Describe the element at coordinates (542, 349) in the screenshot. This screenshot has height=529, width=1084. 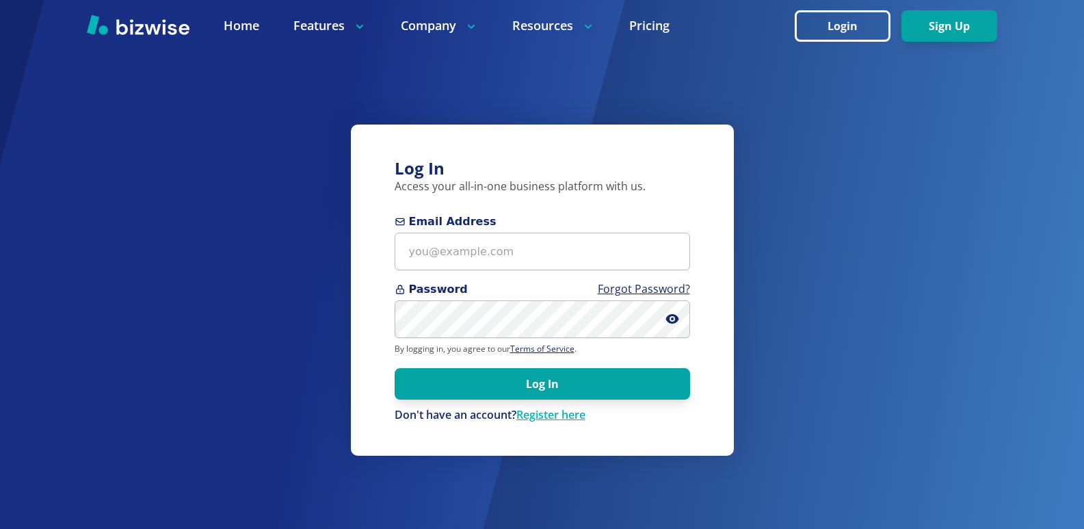
I see `p: By logging in, you agree to our .` at that location.